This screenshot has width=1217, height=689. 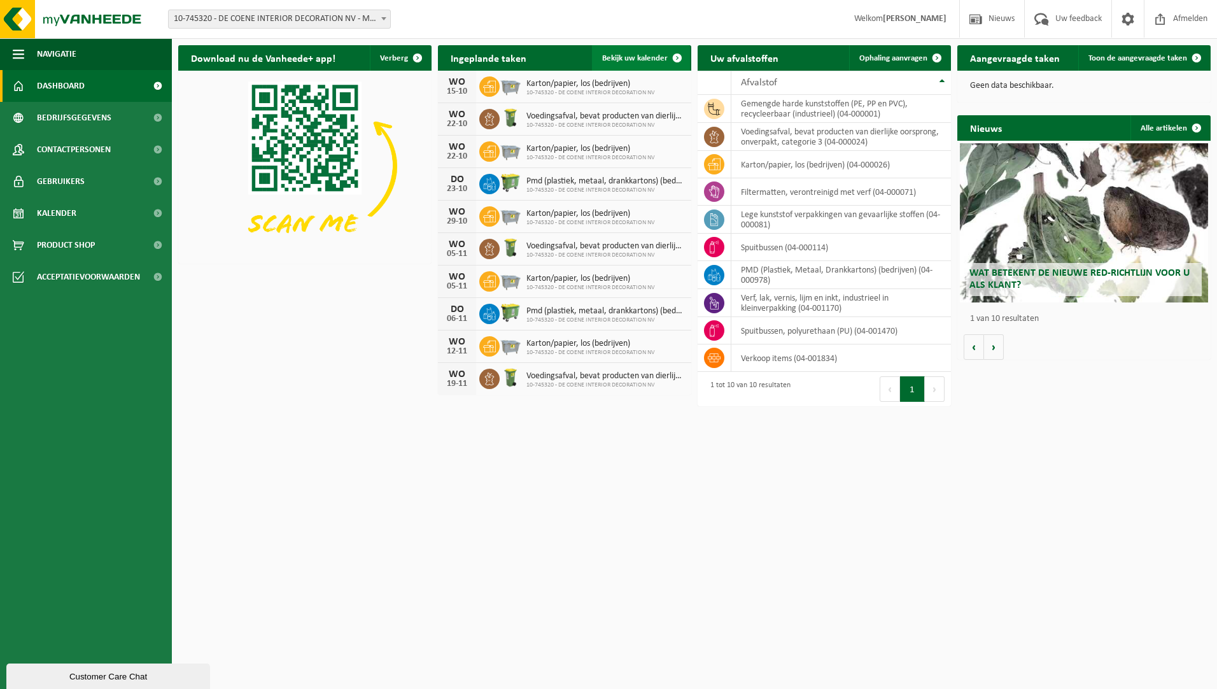 I want to click on h2: Uw afvalstoffen, so click(x=744, y=57).